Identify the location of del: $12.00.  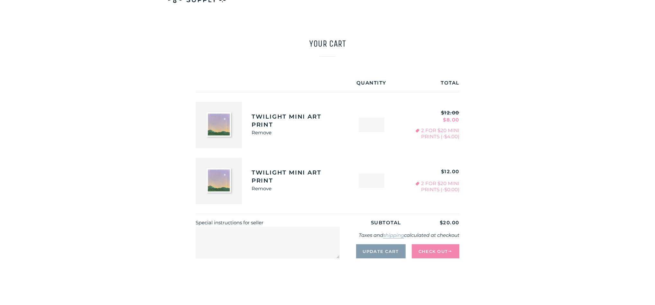
(450, 113).